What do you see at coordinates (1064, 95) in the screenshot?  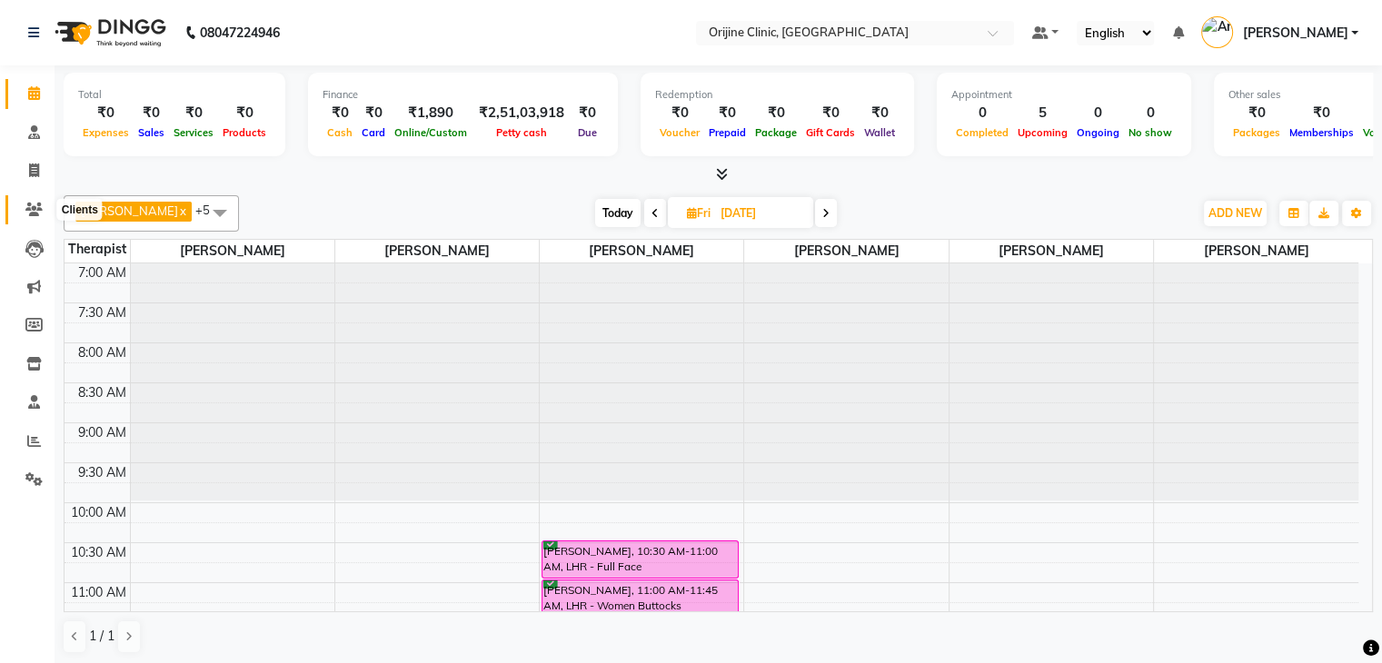 I see `div: Appointment` at bounding box center [1064, 95].